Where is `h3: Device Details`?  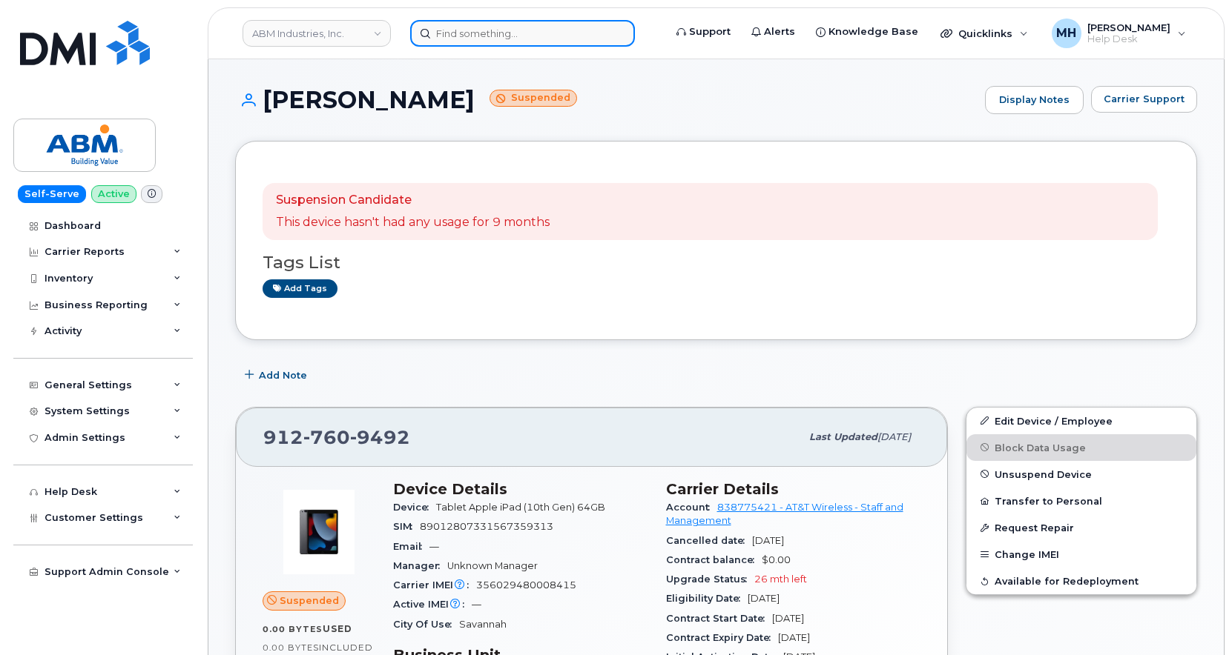 h3: Device Details is located at coordinates (520, 489).